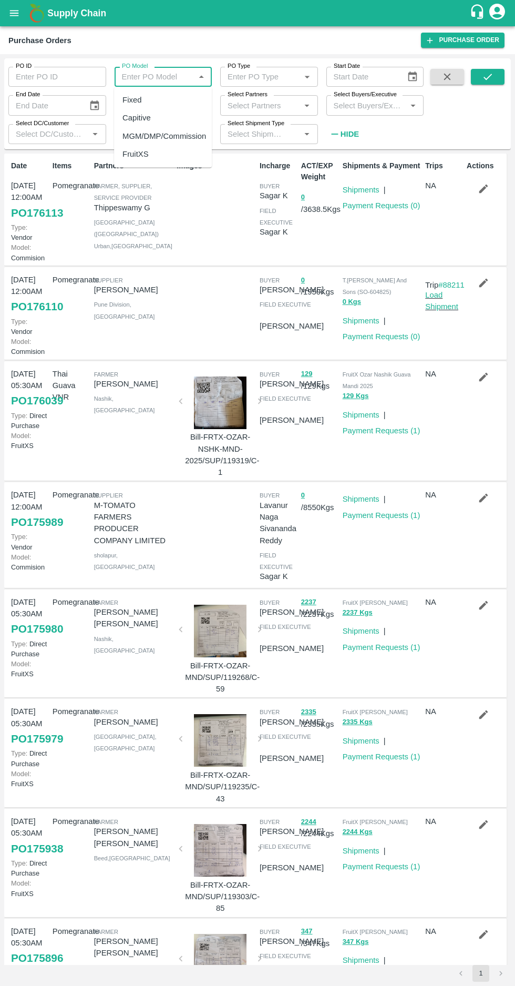 The width and height of the screenshot is (515, 986). Describe the element at coordinates (358, 613) in the screenshot. I see `button: 2237 Kgs` at that location.